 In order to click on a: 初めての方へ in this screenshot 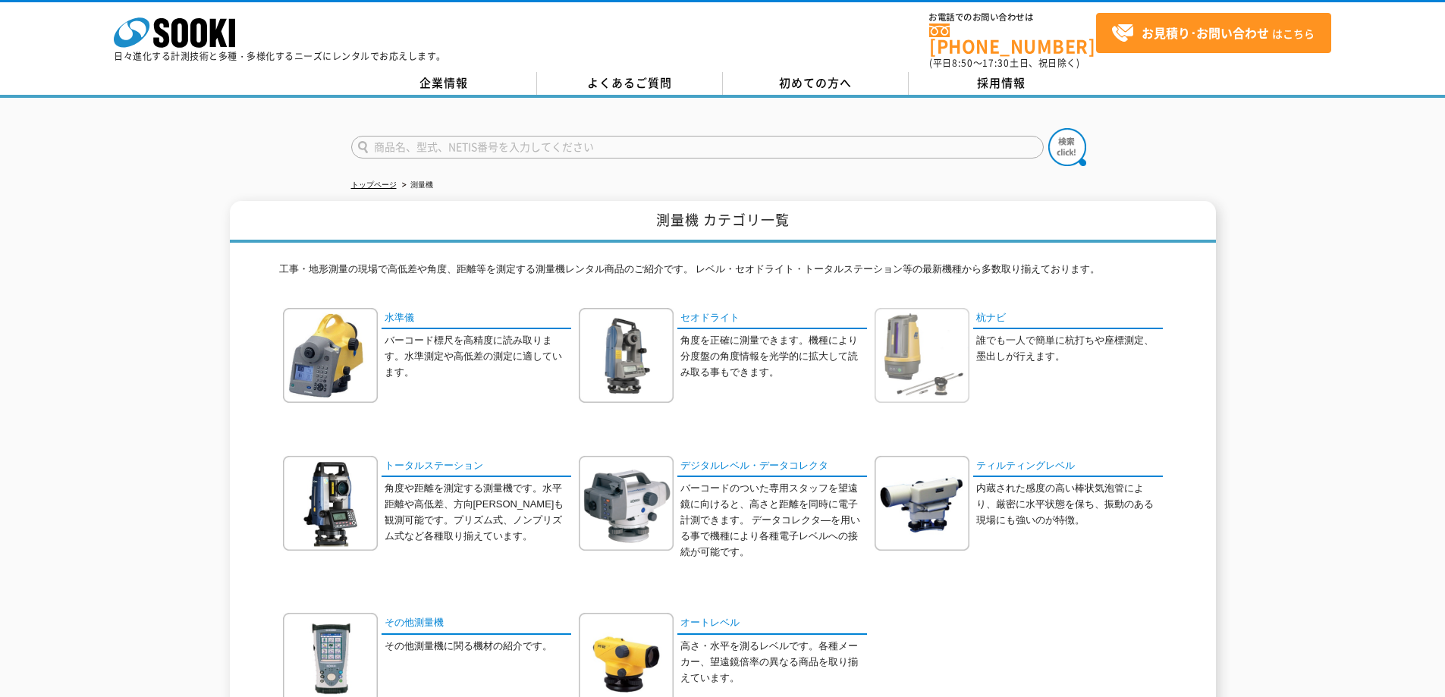, I will do `click(815, 83)`.